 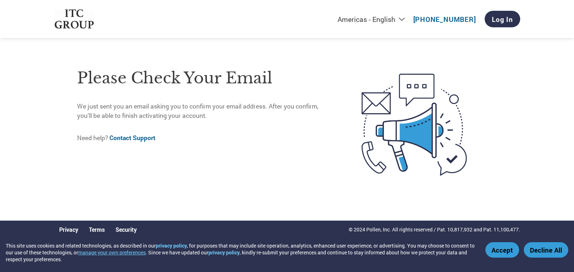 I want to click on p: © 2024 Pollen, Inc. All rights reserved / Pat. 10,817,932 and Pat. 11,100,477., so click(x=434, y=229).